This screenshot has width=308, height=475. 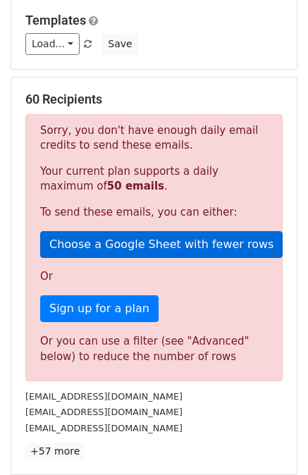 What do you see at coordinates (161, 244) in the screenshot?
I see `a: Choose a Google Sheet with fewer rows` at bounding box center [161, 244].